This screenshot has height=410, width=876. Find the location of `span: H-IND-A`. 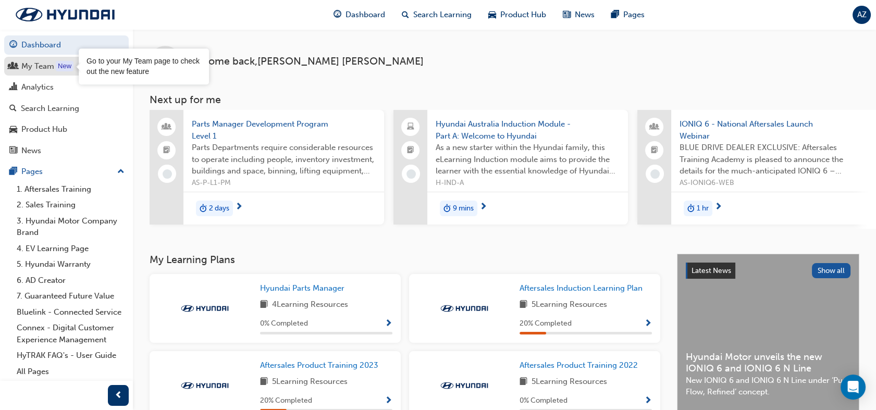

span: H-IND-A is located at coordinates (527, 183).